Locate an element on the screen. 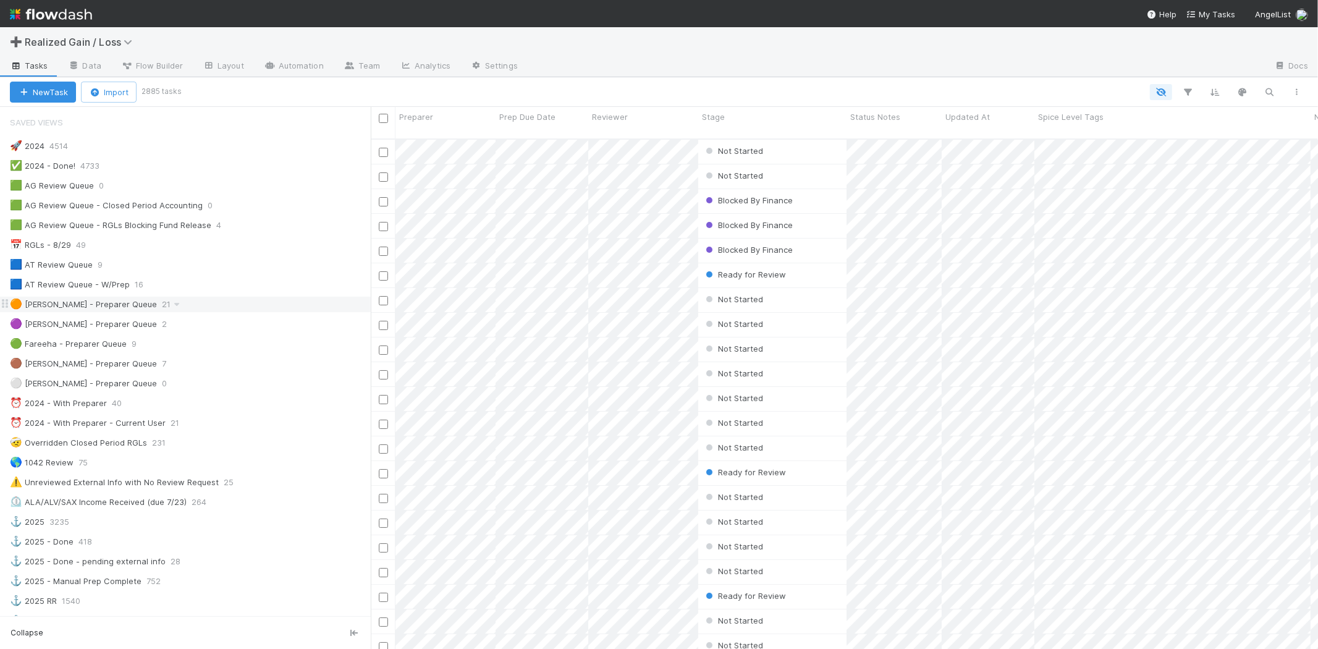 The image size is (1318, 649). span: Flow Builder is located at coordinates (152, 65).